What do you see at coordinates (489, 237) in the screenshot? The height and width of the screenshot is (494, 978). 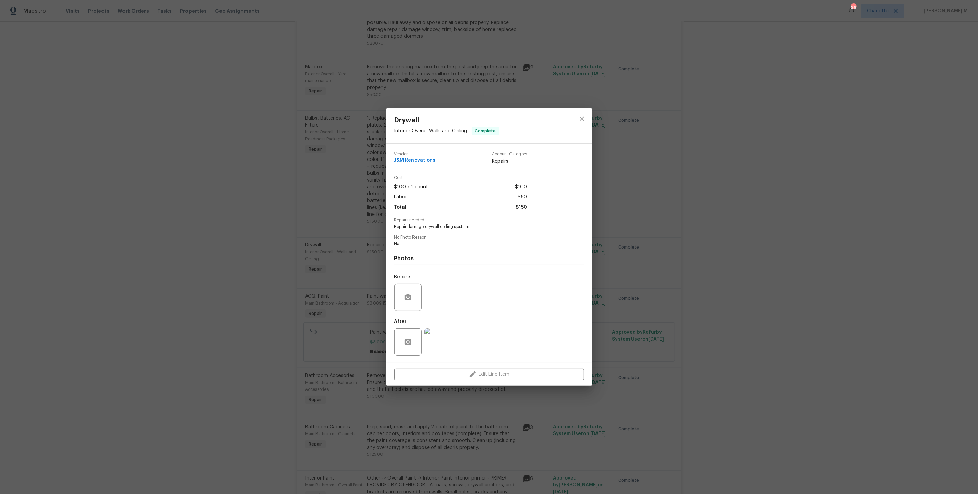 I see `span: No Photo Reason` at bounding box center [489, 237].